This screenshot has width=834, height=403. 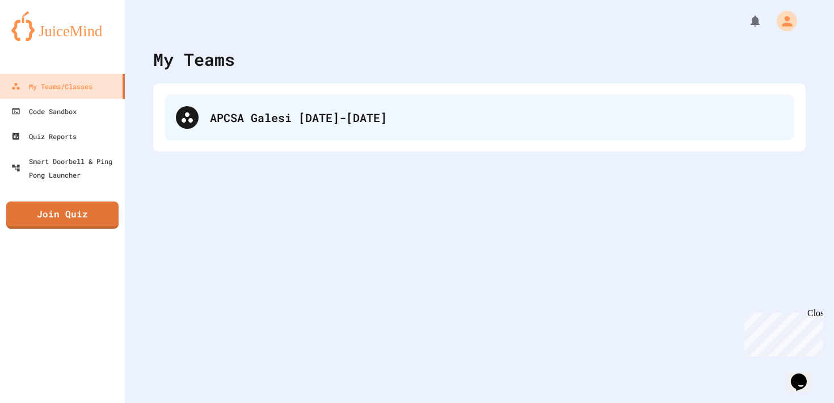 I want to click on div: My Teams/Classes, so click(x=52, y=86).